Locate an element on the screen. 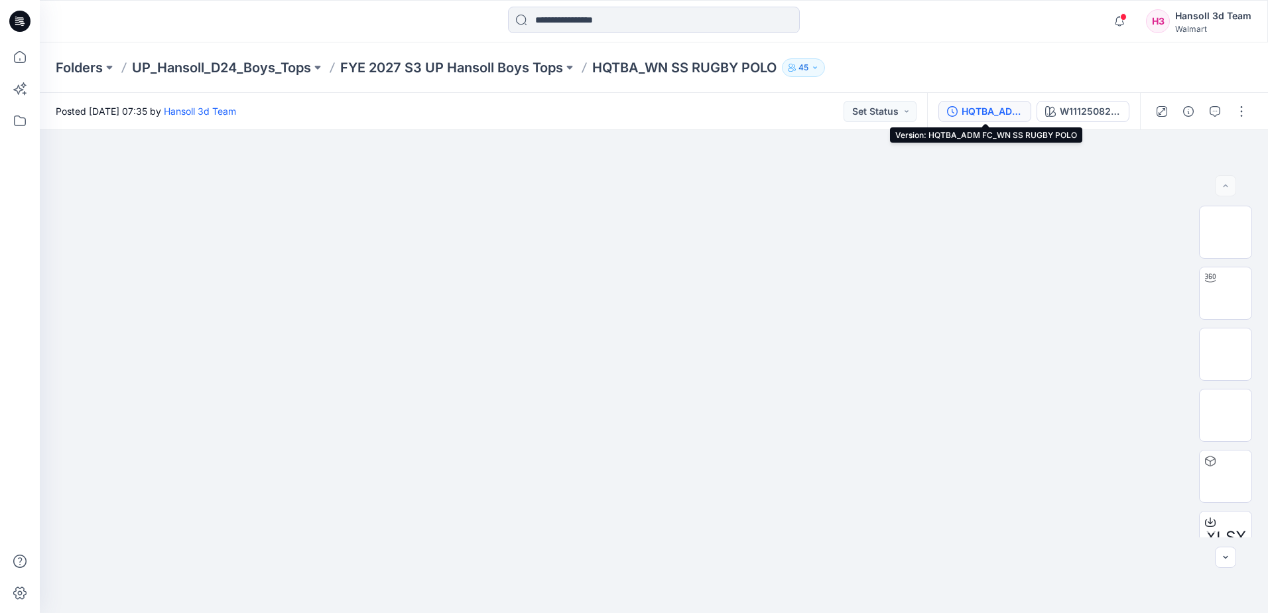 This screenshot has width=1268, height=613. p: FYE 2027 S3 UP Hansoll Boys Tops is located at coordinates (452, 68).